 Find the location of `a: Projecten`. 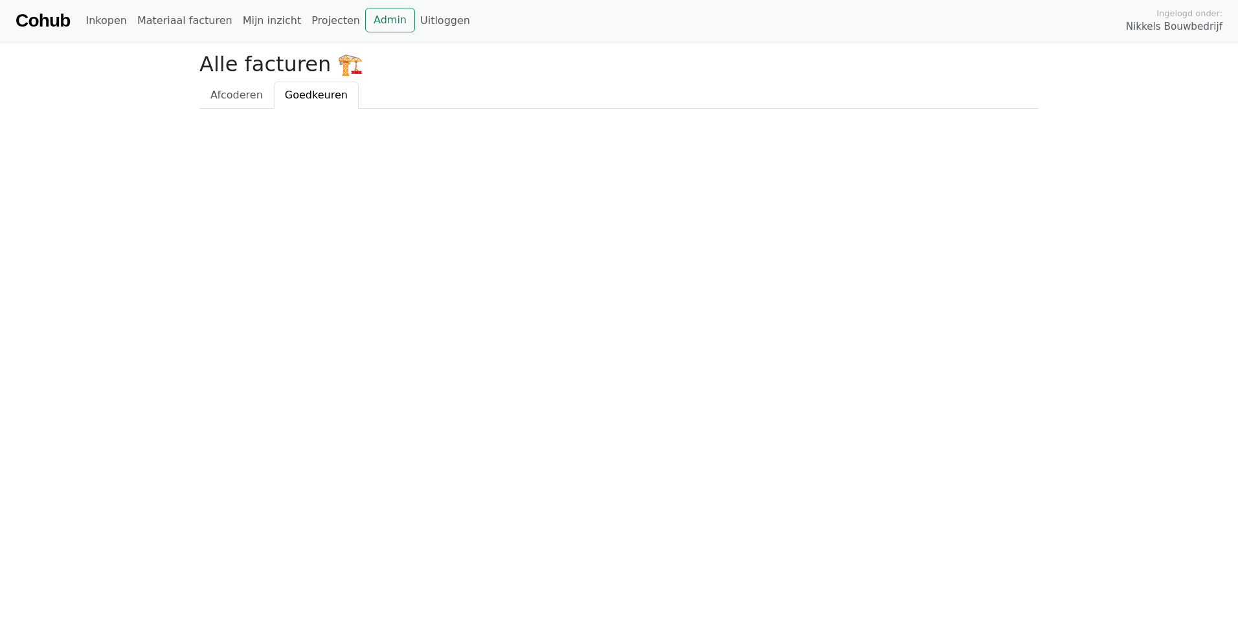

a: Projecten is located at coordinates (335, 21).